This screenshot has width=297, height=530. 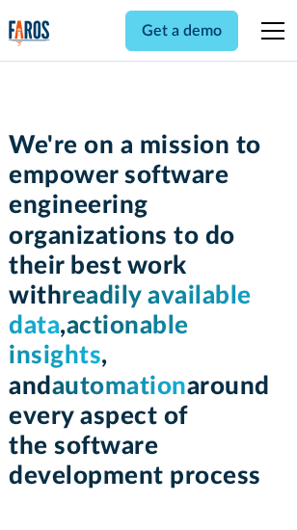 I want to click on span: actionable insights, so click(x=98, y=340).